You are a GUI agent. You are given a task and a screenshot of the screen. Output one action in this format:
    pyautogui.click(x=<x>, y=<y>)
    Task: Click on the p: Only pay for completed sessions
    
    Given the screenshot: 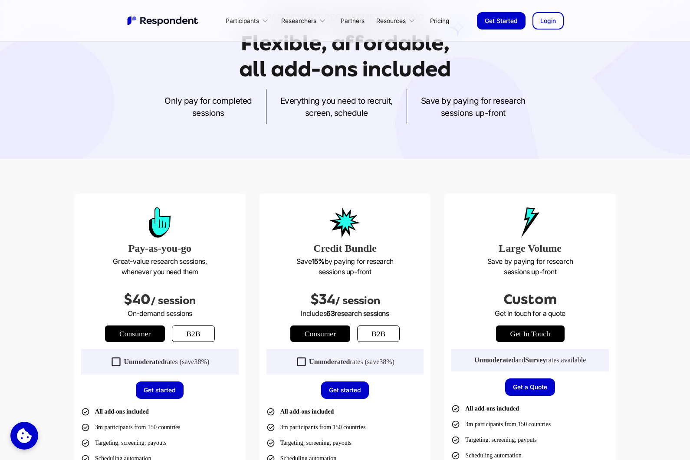 What is the action you would take?
    pyautogui.click(x=208, y=107)
    